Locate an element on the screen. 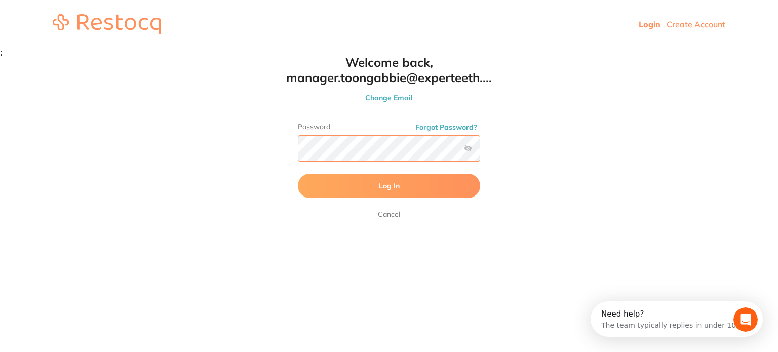  a: Create Account is located at coordinates (696, 24).